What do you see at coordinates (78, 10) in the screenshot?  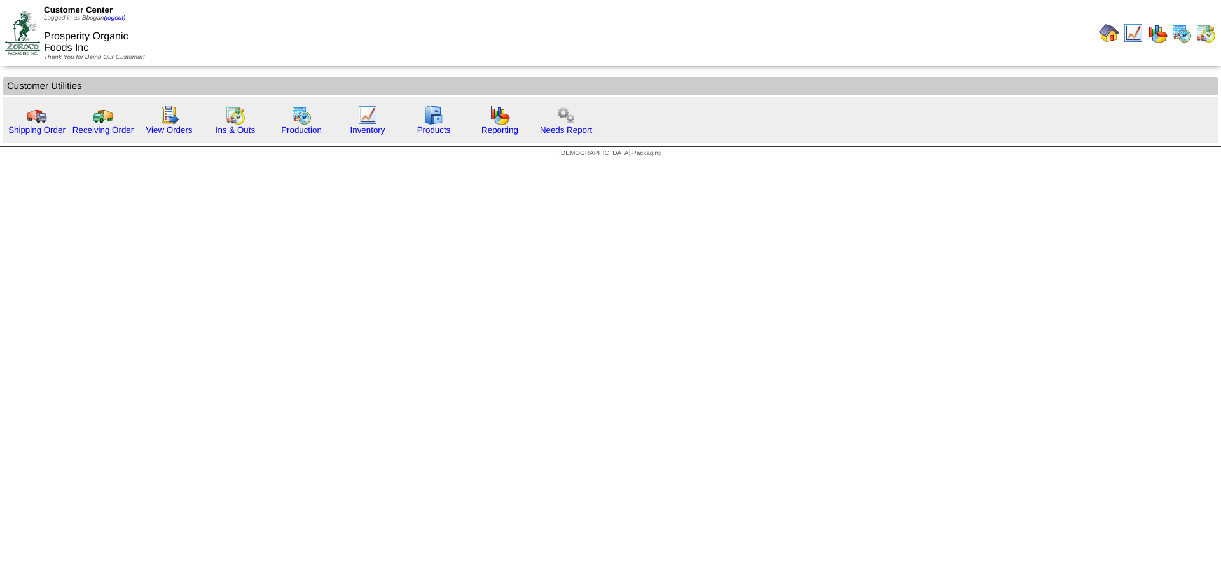 I see `span: Customer Center` at bounding box center [78, 10].